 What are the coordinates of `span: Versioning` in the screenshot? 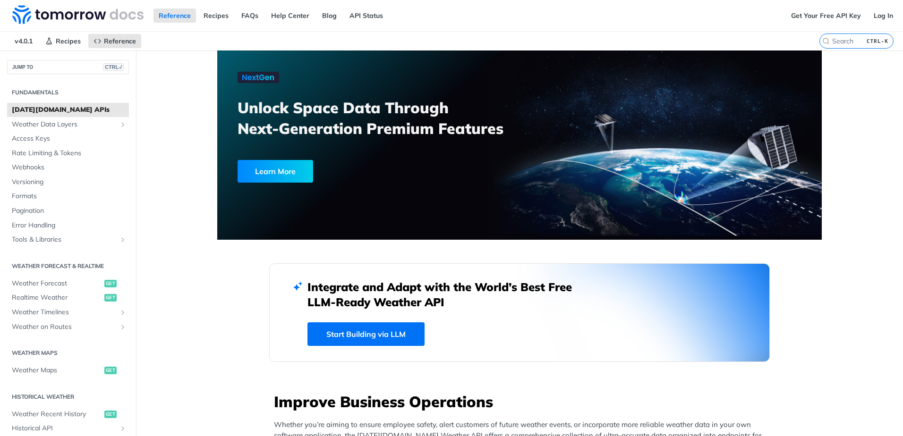 It's located at (69, 182).